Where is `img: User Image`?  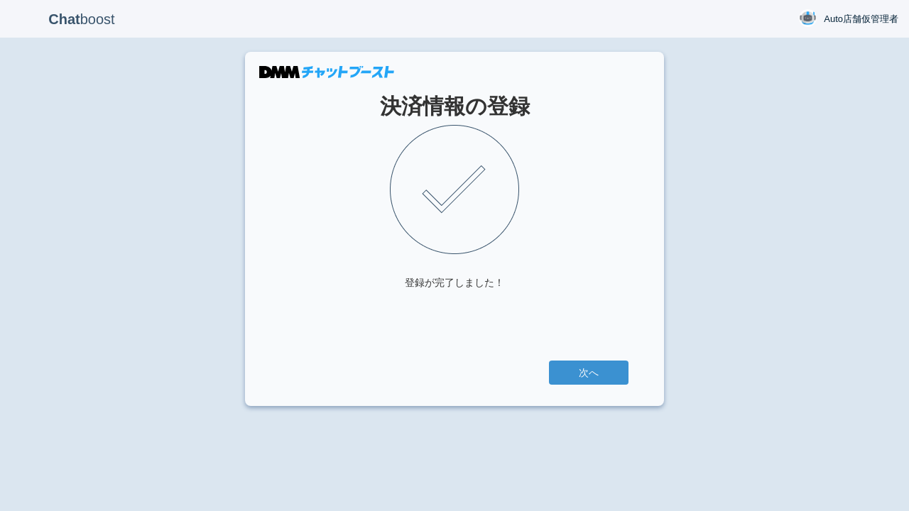 img: User Image is located at coordinates (807, 18).